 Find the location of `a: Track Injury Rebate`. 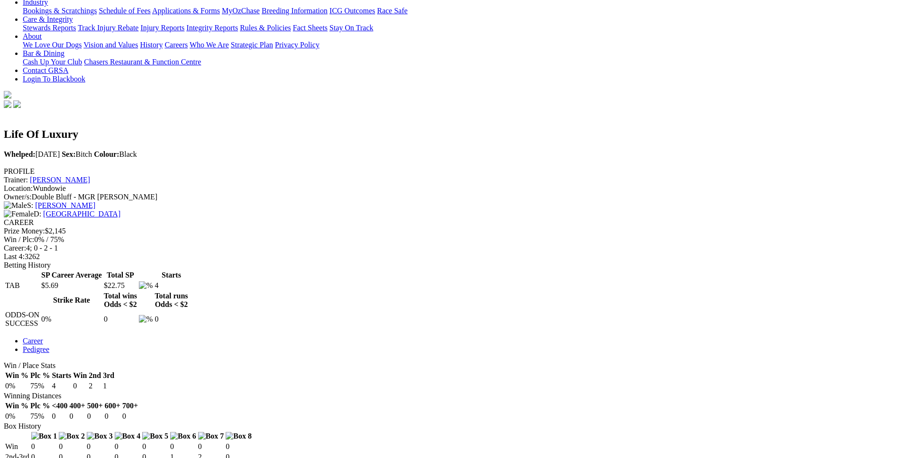

a: Track Injury Rebate is located at coordinates (108, 27).